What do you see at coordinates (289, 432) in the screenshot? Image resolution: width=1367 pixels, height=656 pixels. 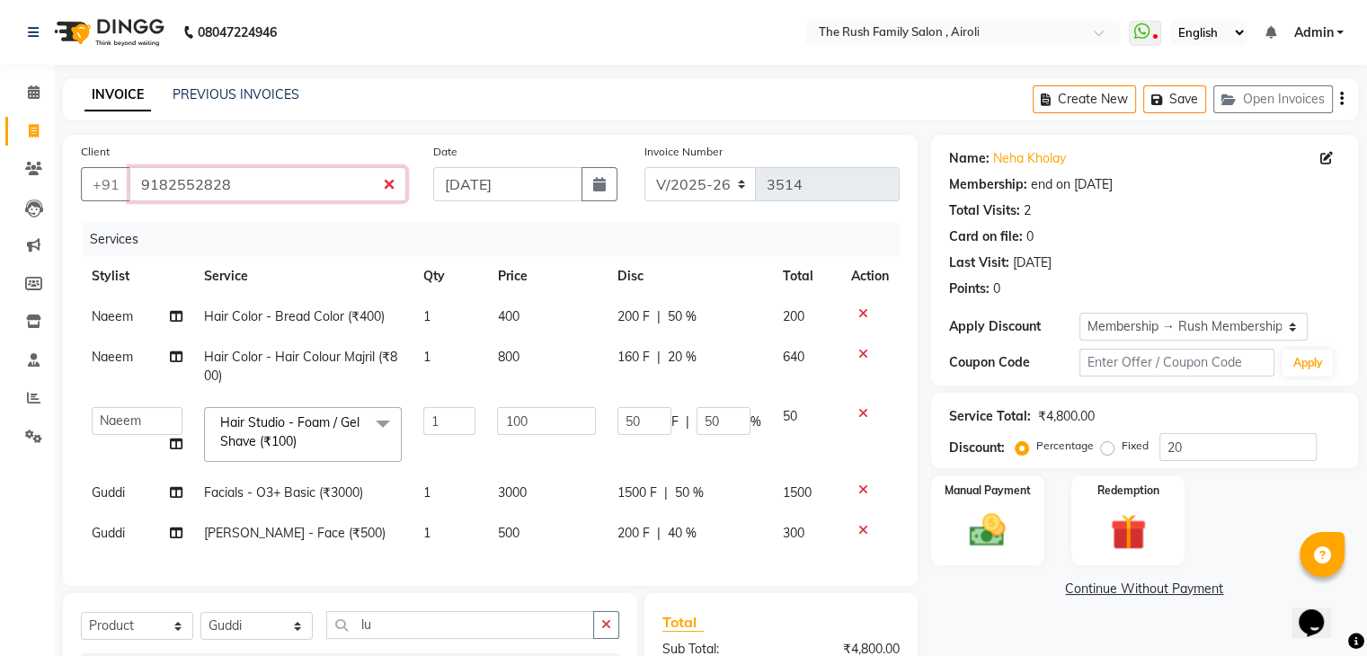 I see `span: Hair Studio - Foam / Gel Shave (₹100)` at bounding box center [289, 432].